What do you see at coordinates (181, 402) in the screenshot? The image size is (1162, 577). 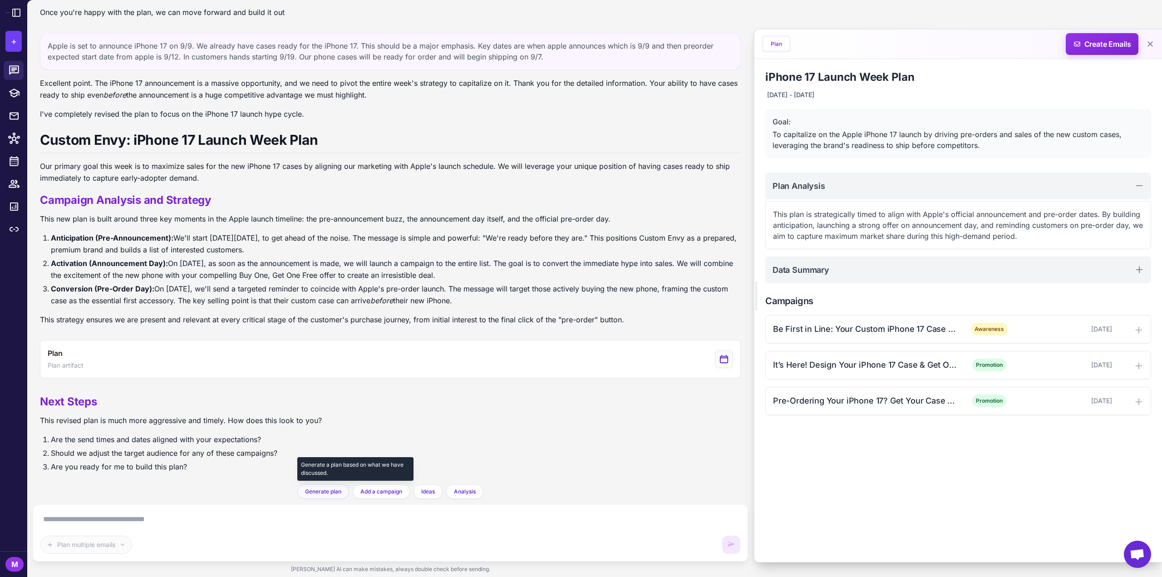 I see `h2: Next Steps` at bounding box center [181, 402].